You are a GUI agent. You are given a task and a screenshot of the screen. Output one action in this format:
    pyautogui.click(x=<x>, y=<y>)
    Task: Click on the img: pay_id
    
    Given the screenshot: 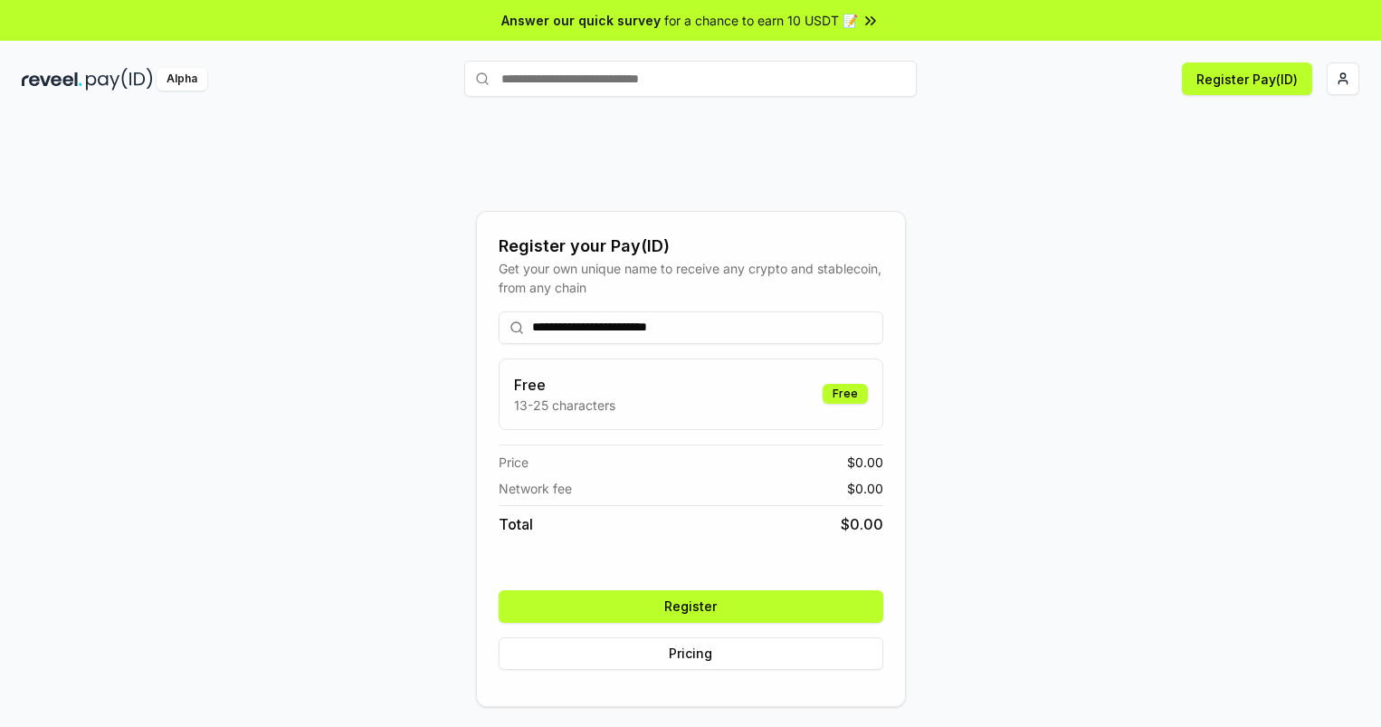 What is the action you would take?
    pyautogui.click(x=119, y=79)
    